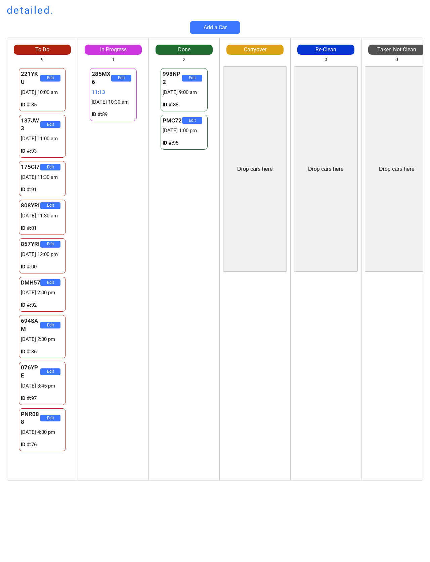  Describe the element at coordinates (31, 167) in the screenshot. I see `div: 175CI7` at that location.